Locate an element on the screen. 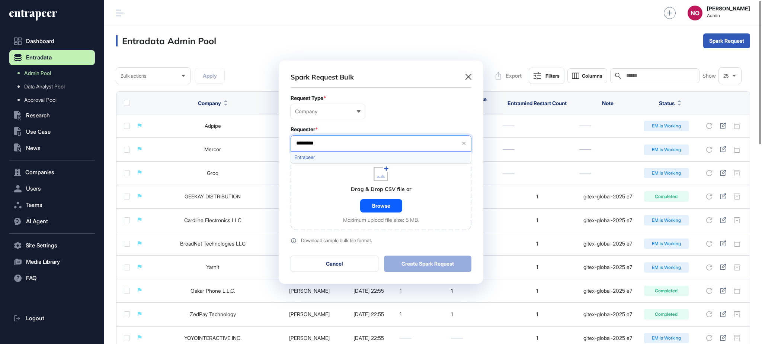 The image size is (762, 344). div: Maximum upload file size: 5 MB. is located at coordinates (381, 220).